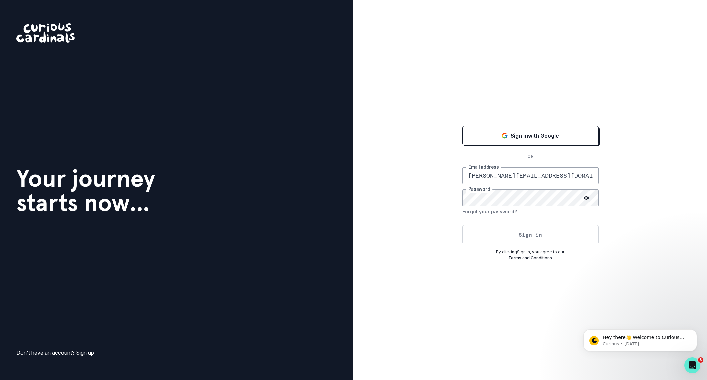  Describe the element at coordinates (531, 136) in the screenshot. I see `button: Sign in with Google (GSuite)` at that location.